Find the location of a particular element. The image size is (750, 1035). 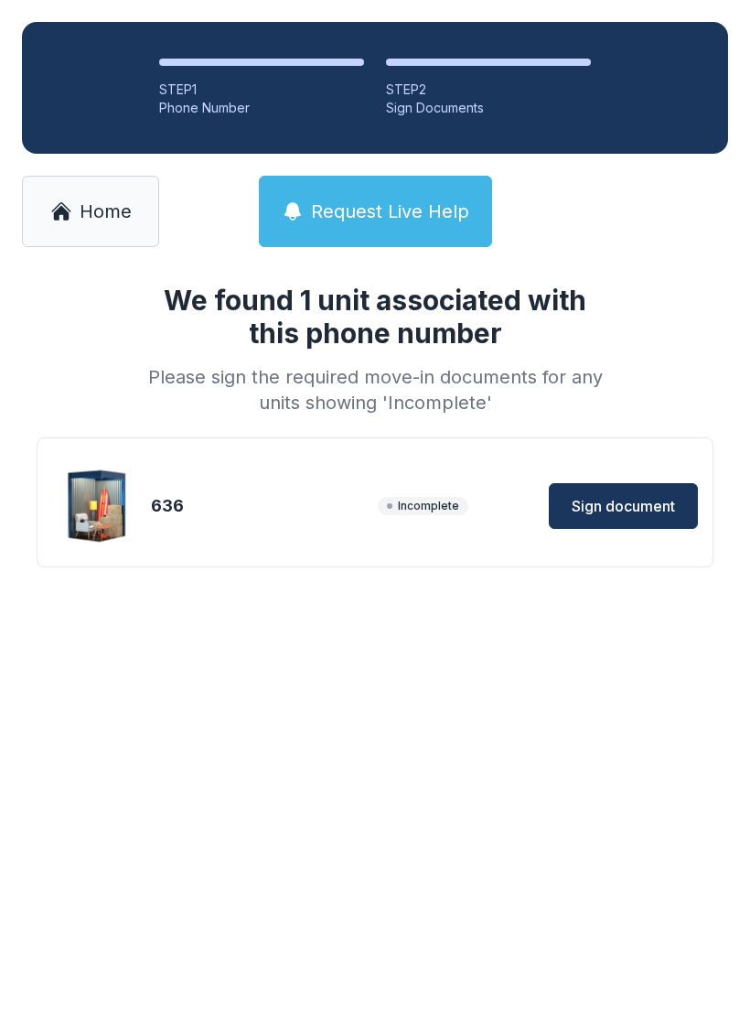

span: Incomplete is located at coordinates (423, 506).